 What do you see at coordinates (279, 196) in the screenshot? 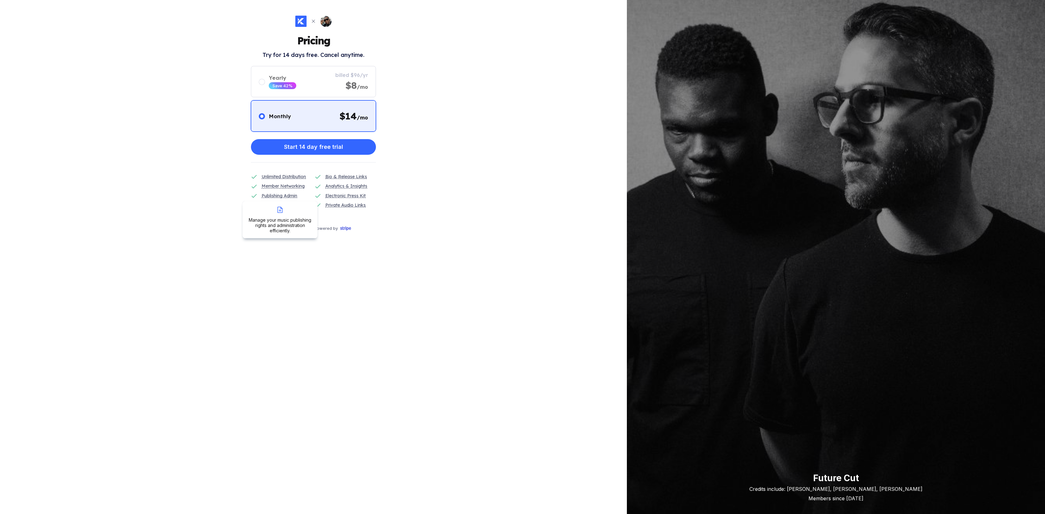
I see `div: Publishing Admin` at bounding box center [279, 196].